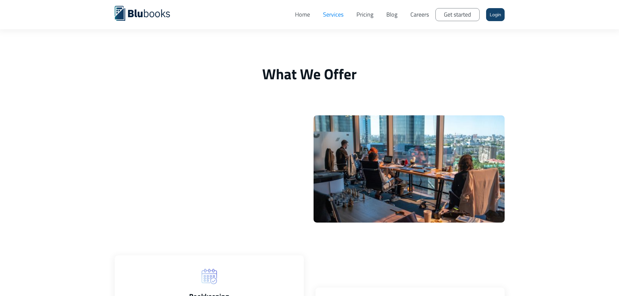 This screenshot has height=296, width=619. I want to click on a: Home, so click(303, 15).